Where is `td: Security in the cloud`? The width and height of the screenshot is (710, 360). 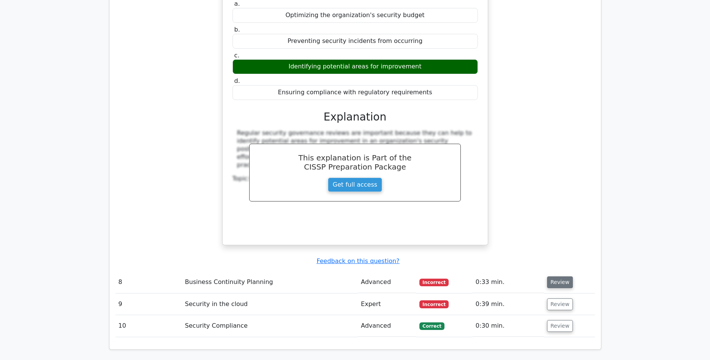 td: Security in the cloud is located at coordinates (270, 304).